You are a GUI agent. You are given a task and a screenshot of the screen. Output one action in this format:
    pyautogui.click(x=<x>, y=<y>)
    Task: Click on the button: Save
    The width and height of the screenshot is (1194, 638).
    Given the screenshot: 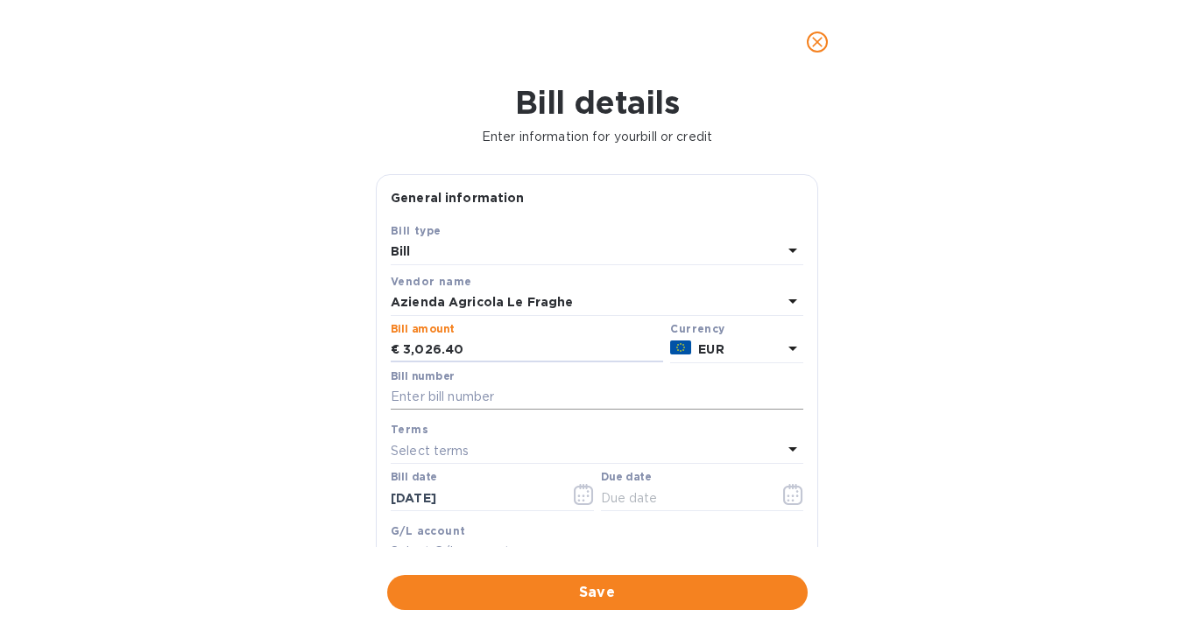 What is the action you would take?
    pyautogui.click(x=597, y=593)
    